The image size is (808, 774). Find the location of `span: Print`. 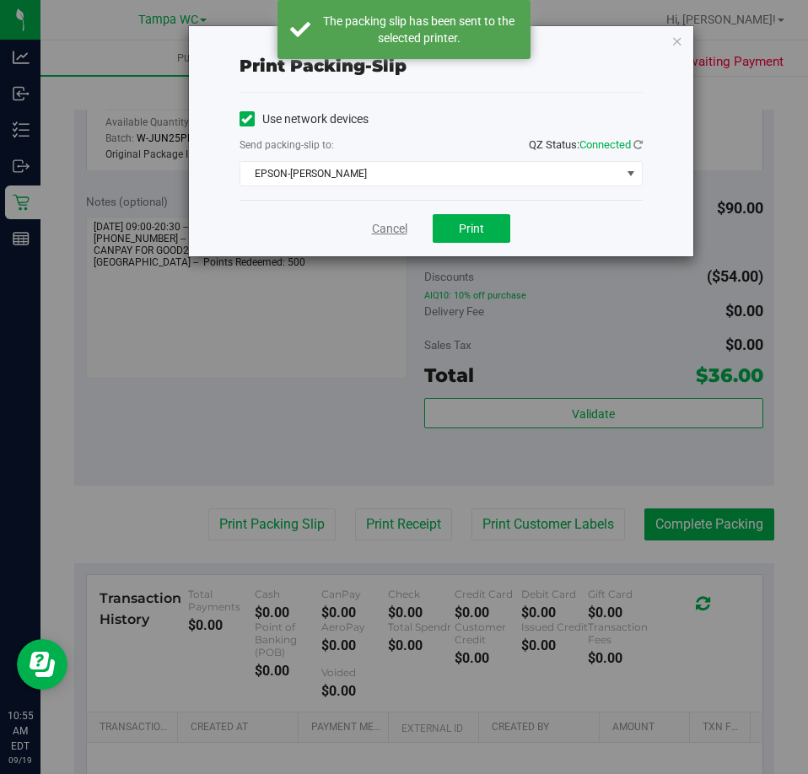

span: Print is located at coordinates (472, 229).